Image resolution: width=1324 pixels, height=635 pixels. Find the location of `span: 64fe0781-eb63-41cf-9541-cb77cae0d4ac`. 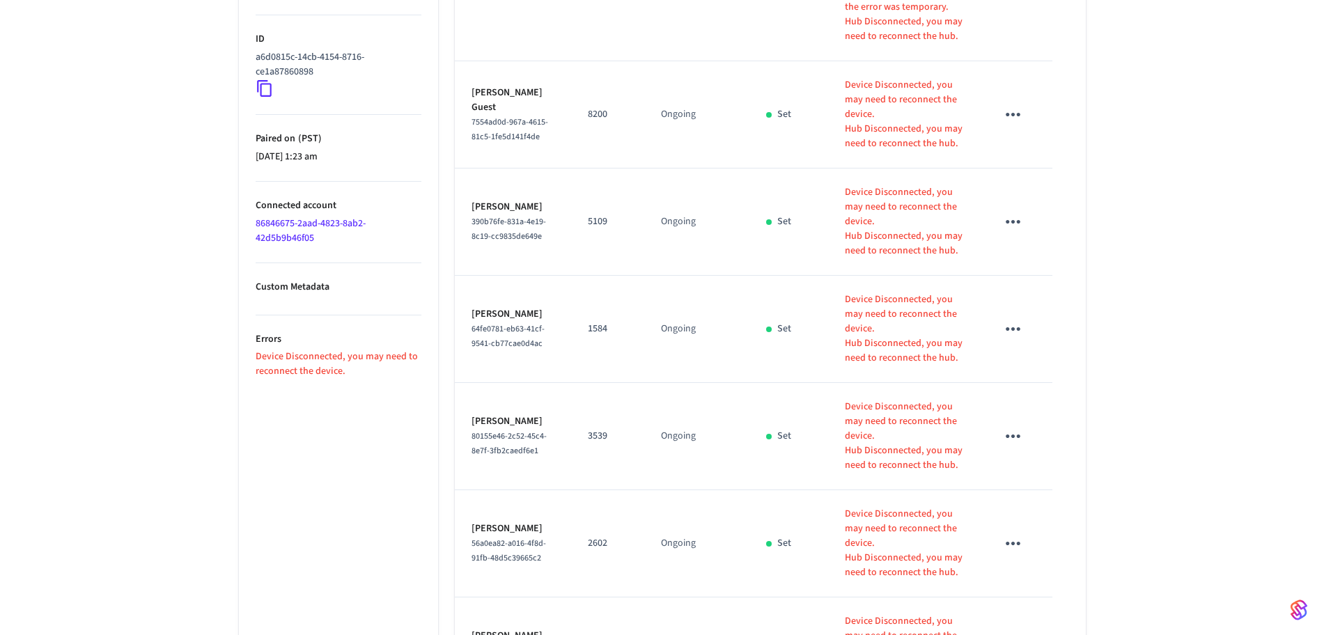

span: 64fe0781-eb63-41cf-9541-cb77cae0d4ac is located at coordinates (508, 336).